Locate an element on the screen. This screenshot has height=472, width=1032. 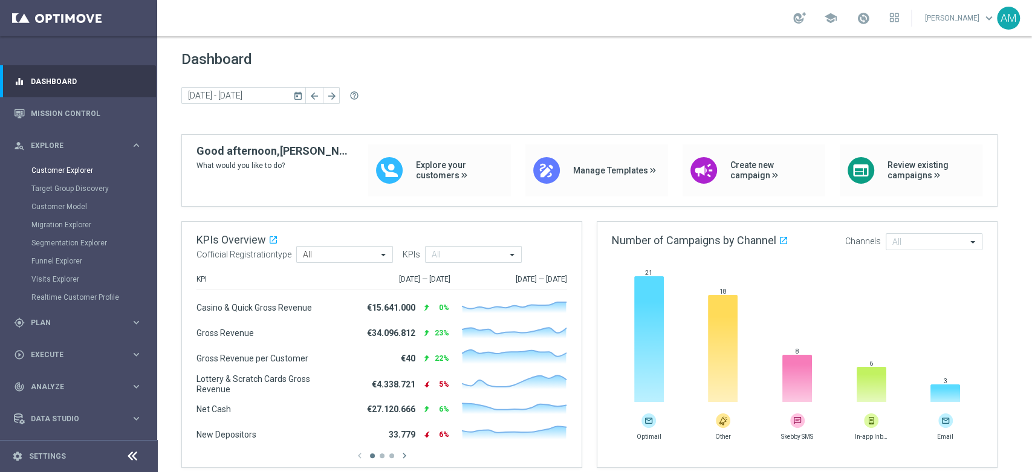
div: play_circle_outline Execute keyboard_arrow_right is located at coordinates (78, 355).